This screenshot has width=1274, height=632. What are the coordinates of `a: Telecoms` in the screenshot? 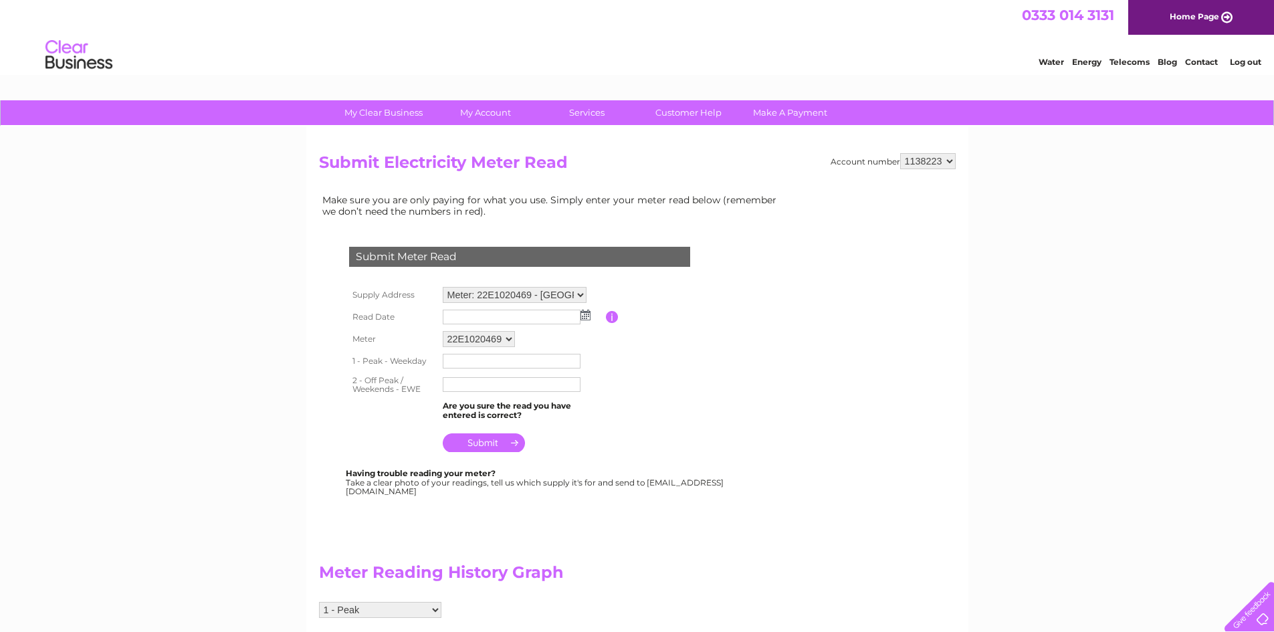 It's located at (1130, 62).